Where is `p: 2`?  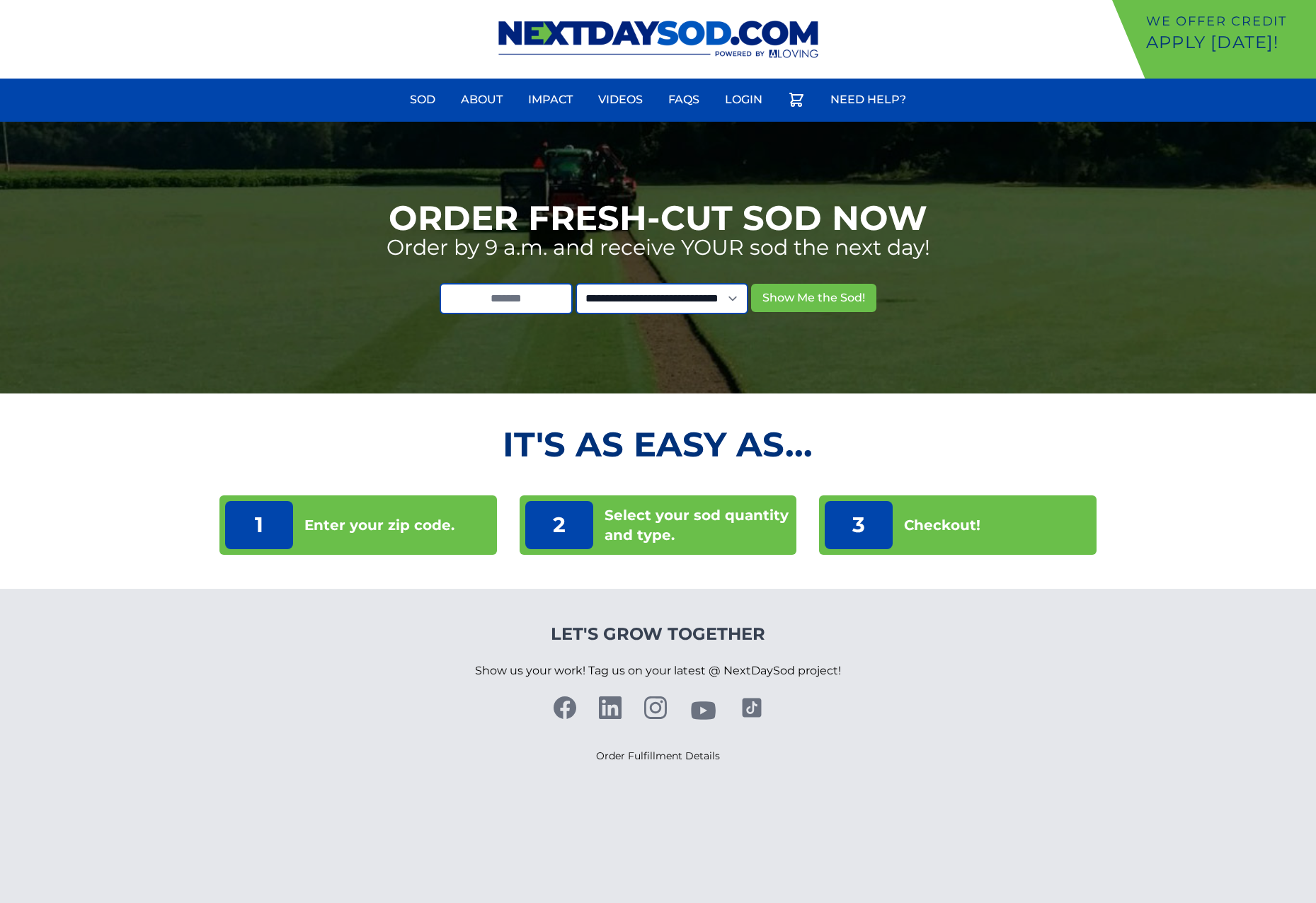 p: 2 is located at coordinates (560, 525).